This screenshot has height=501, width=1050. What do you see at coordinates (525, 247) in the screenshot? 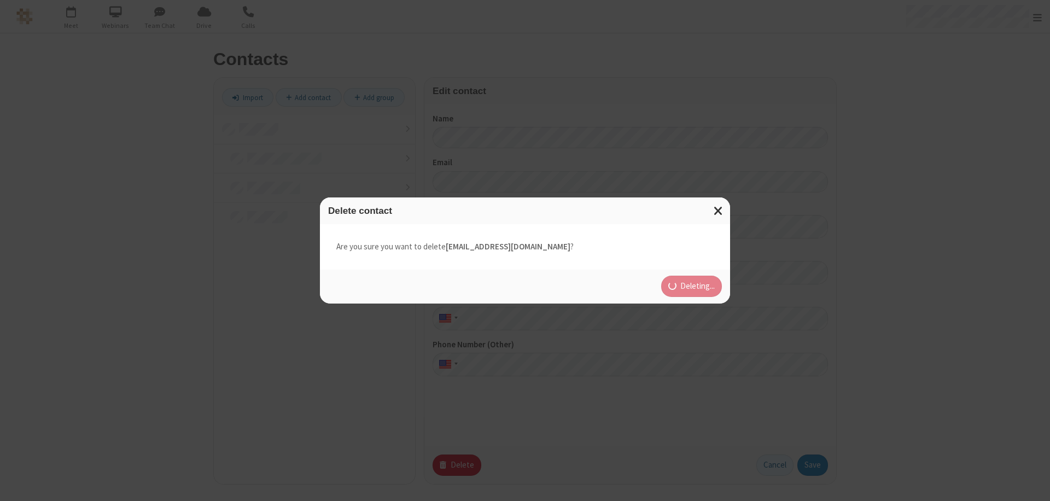
I see `p: Are you sure you want to delete ?` at bounding box center [525, 247].